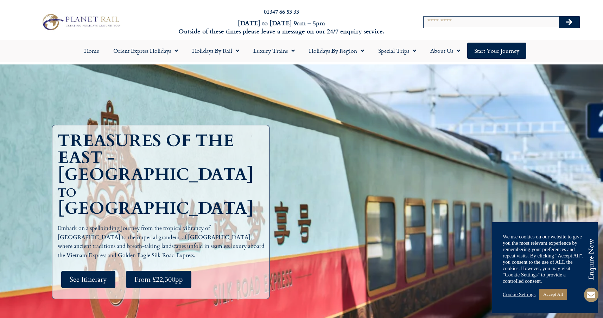 This screenshot has width=603, height=318. I want to click on a: Orient Express Holidays, so click(146, 51).